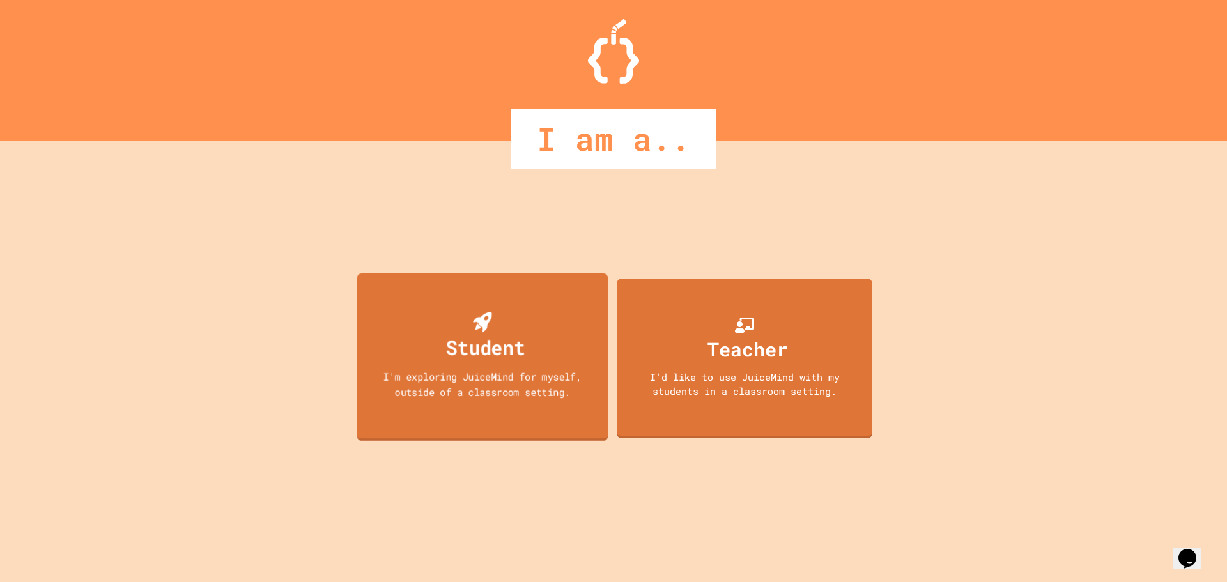  Describe the element at coordinates (486, 347) in the screenshot. I see `div: Student` at that location.